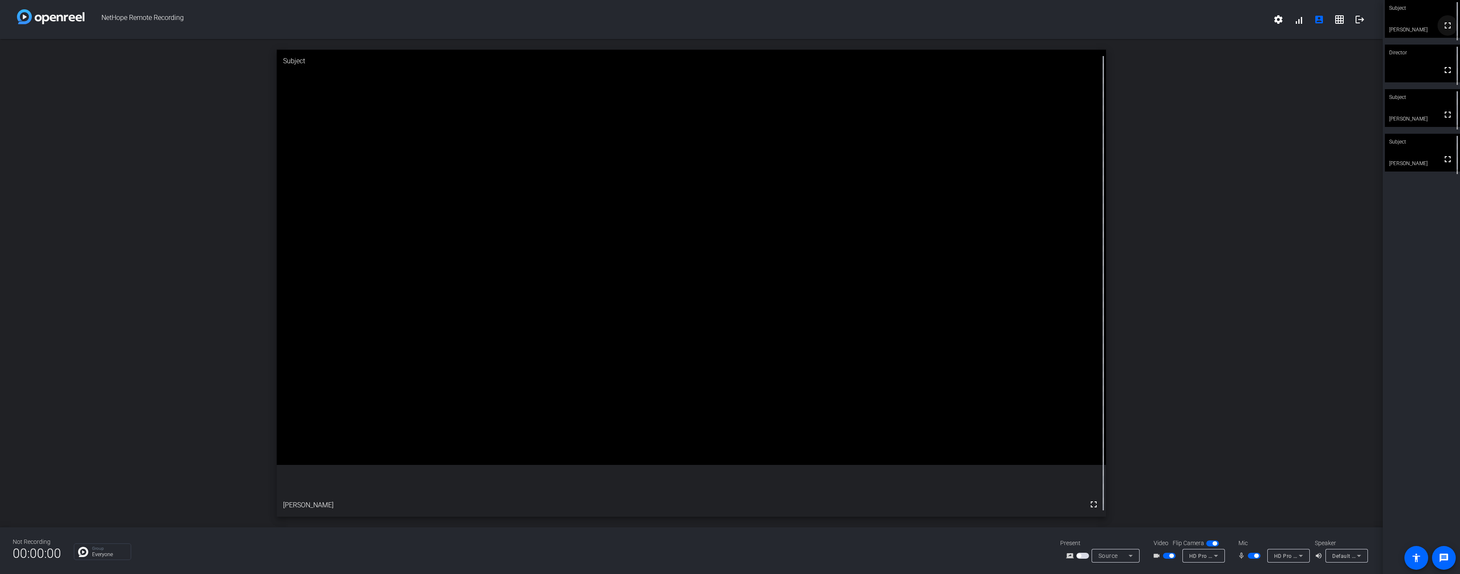  What do you see at coordinates (1417, 558) in the screenshot?
I see `mat-icon: accessibility` at bounding box center [1417, 558].